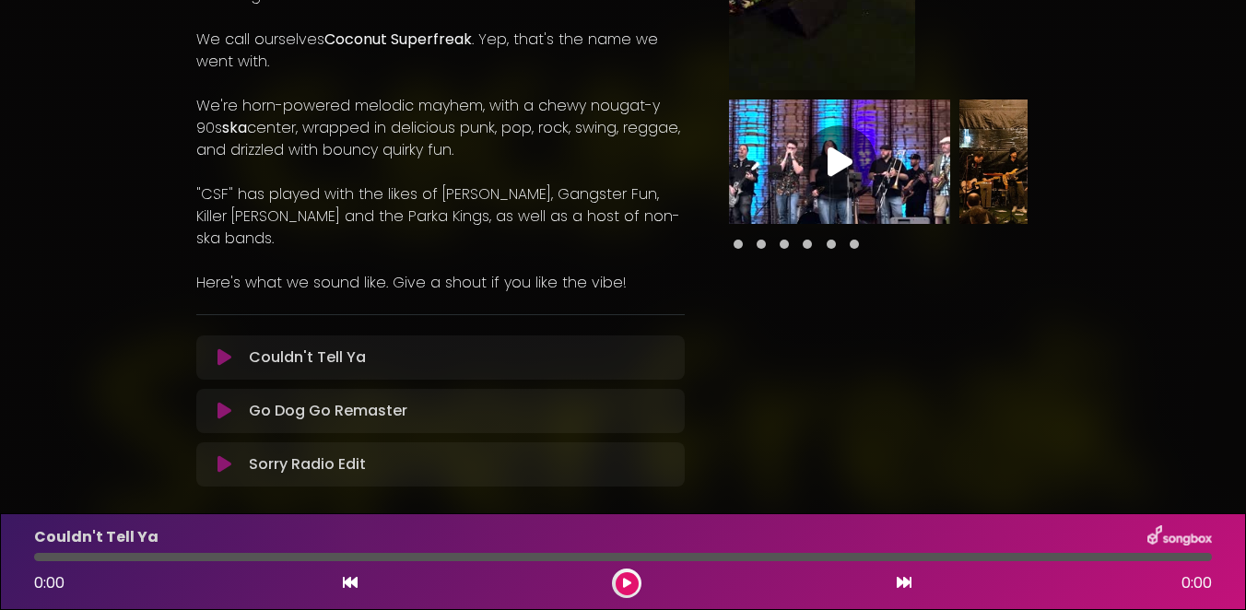 The height and width of the screenshot is (610, 1246). Describe the element at coordinates (307, 464) in the screenshot. I see `p: Sorry Radio Edit` at that location.